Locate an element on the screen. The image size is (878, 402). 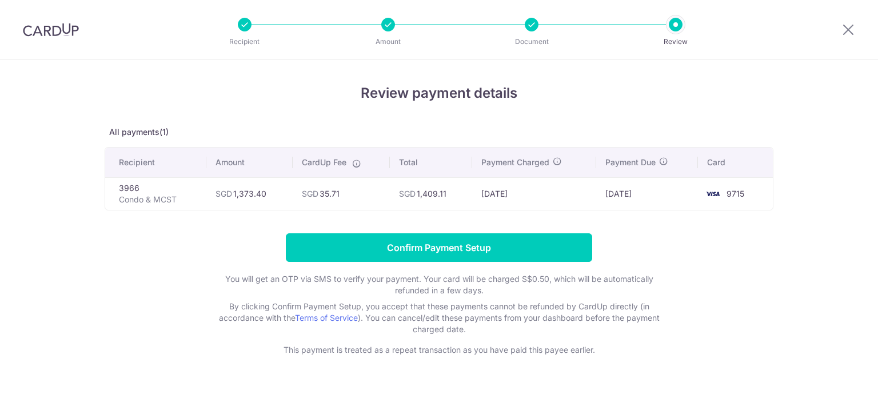
span: Payment Due is located at coordinates (630, 162).